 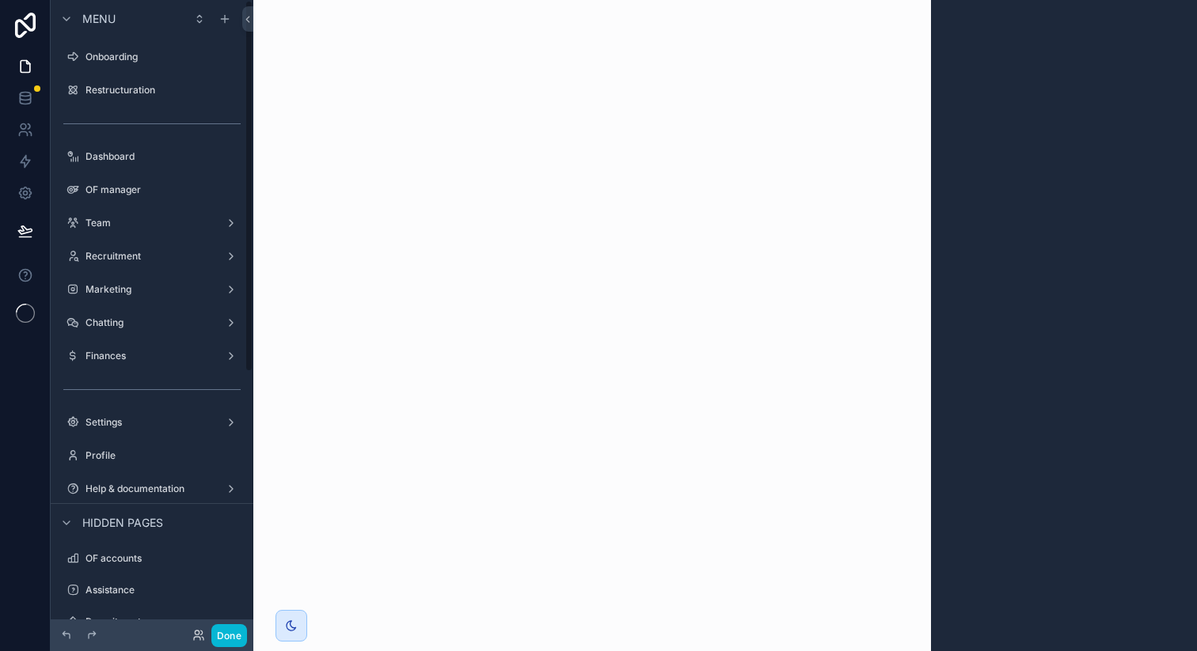 I want to click on label: Onboarding, so click(x=163, y=57).